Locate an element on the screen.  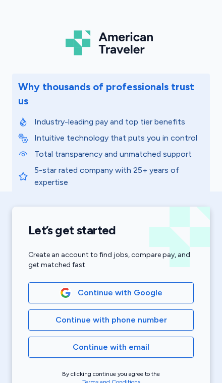
div: Why thousands of professionals trust us is located at coordinates (111, 94).